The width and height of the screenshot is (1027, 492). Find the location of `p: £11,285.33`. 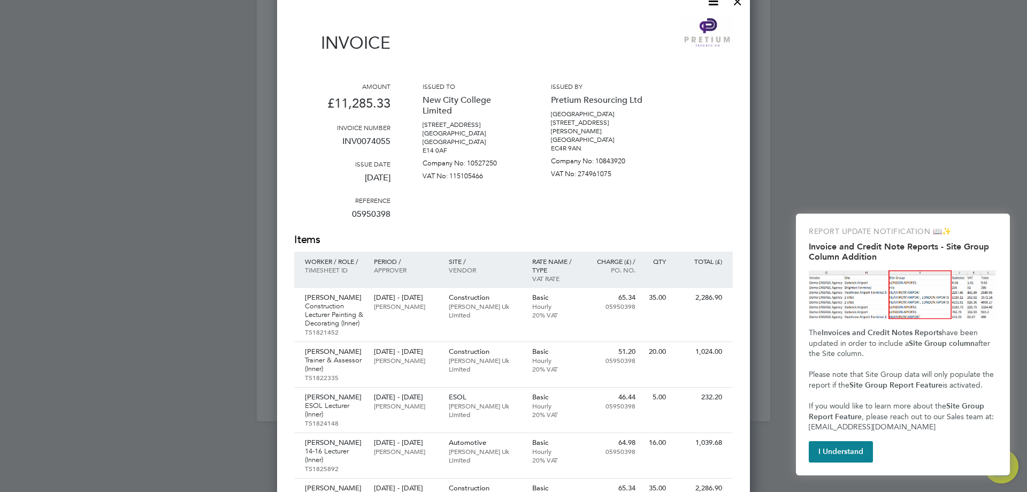

p: £11,285.33 is located at coordinates (342, 106).